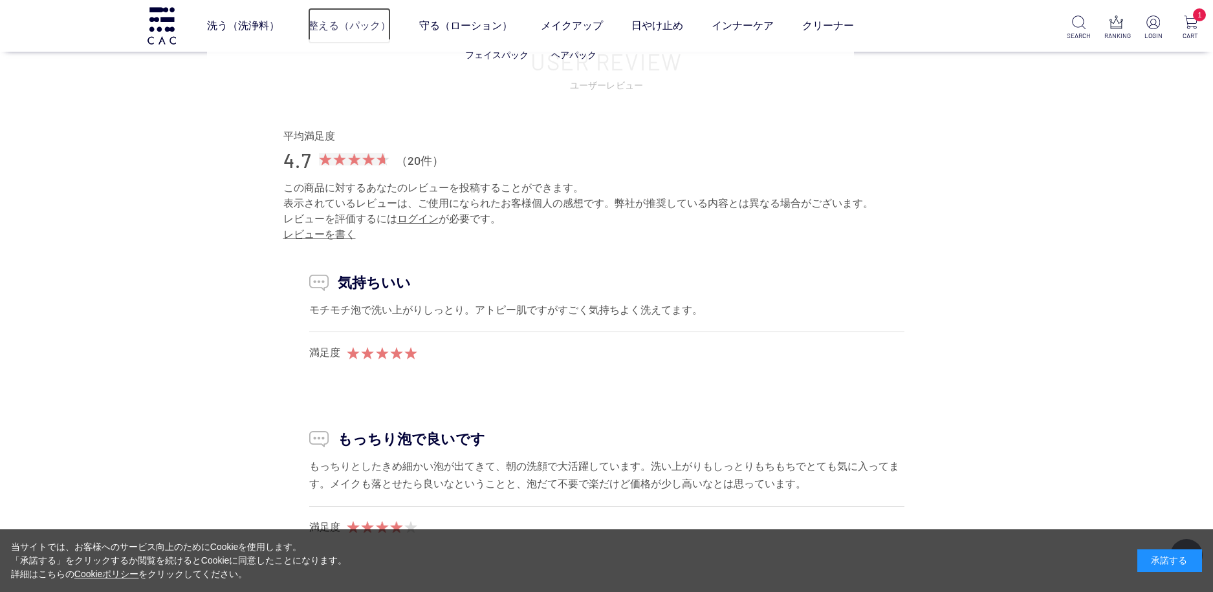 The width and height of the screenshot is (1213, 592). What do you see at coordinates (1078, 36) in the screenshot?
I see `p: SEARCH` at bounding box center [1078, 36].